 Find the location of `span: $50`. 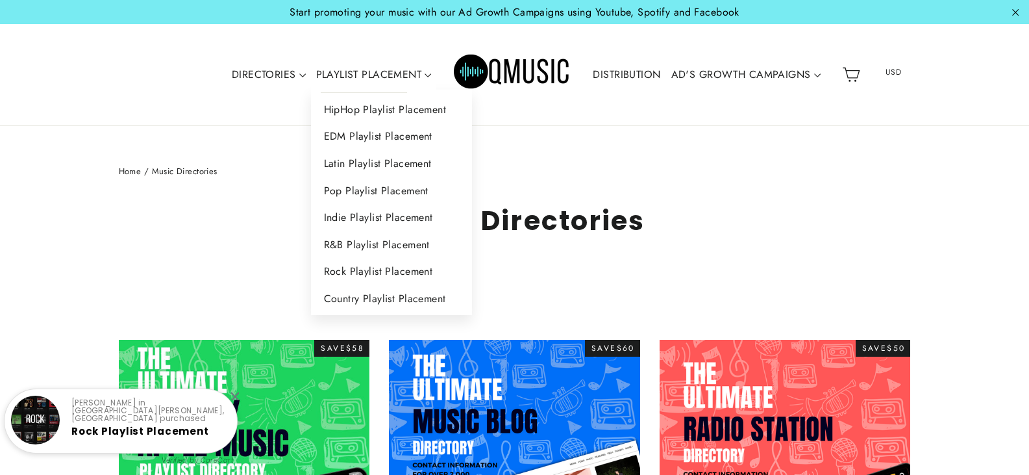

span: $50 is located at coordinates (896, 348).